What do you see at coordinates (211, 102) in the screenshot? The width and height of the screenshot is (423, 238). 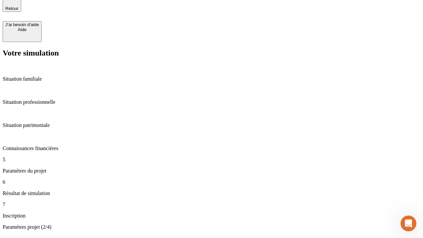 I see `p: Situation professionnelle` at bounding box center [211, 102].